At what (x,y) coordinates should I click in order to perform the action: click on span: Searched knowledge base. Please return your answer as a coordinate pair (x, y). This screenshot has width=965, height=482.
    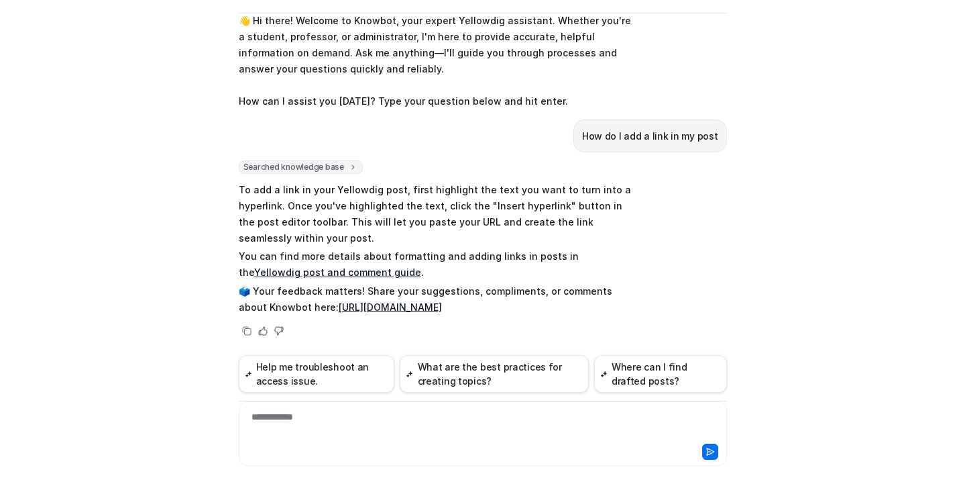
    Looking at the image, I should click on (301, 167).